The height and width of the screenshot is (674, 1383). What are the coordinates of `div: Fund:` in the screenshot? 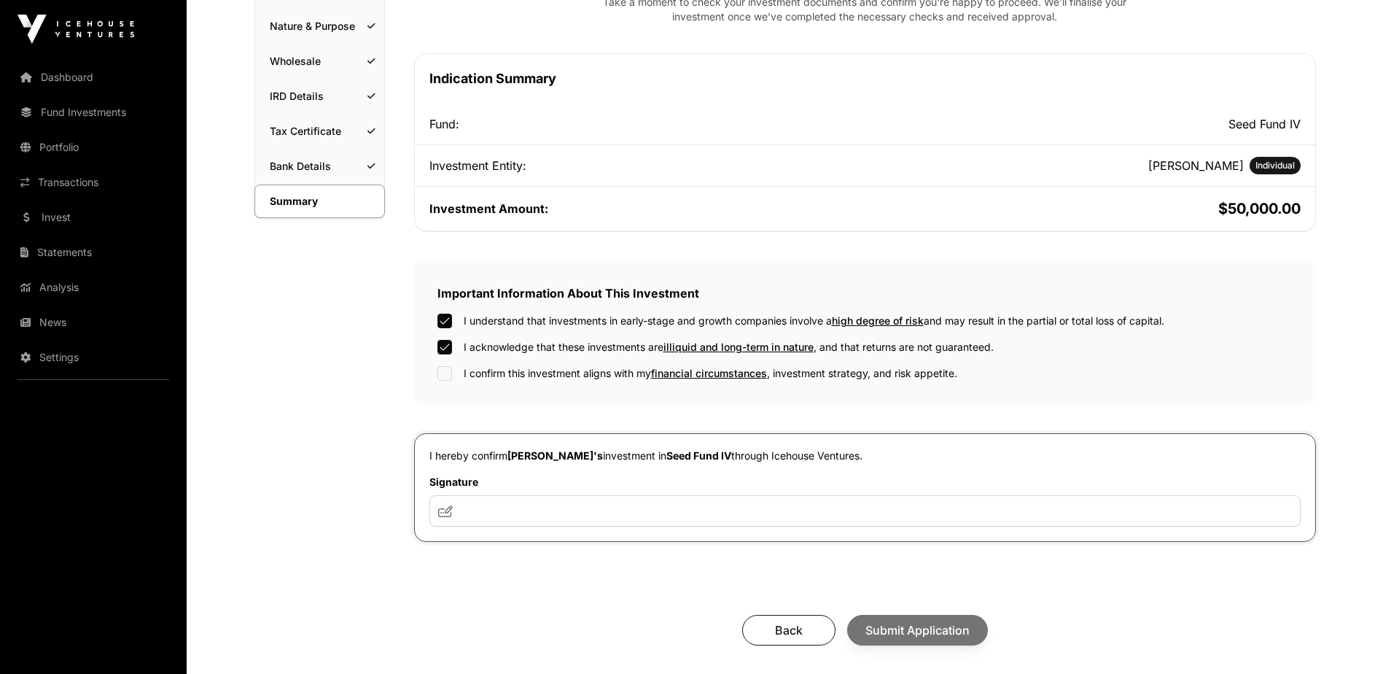 It's located at (646, 124).